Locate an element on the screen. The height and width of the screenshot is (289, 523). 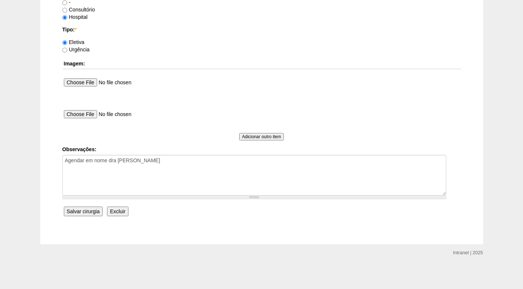
input: Salvar cirurgia is located at coordinates (83, 211).